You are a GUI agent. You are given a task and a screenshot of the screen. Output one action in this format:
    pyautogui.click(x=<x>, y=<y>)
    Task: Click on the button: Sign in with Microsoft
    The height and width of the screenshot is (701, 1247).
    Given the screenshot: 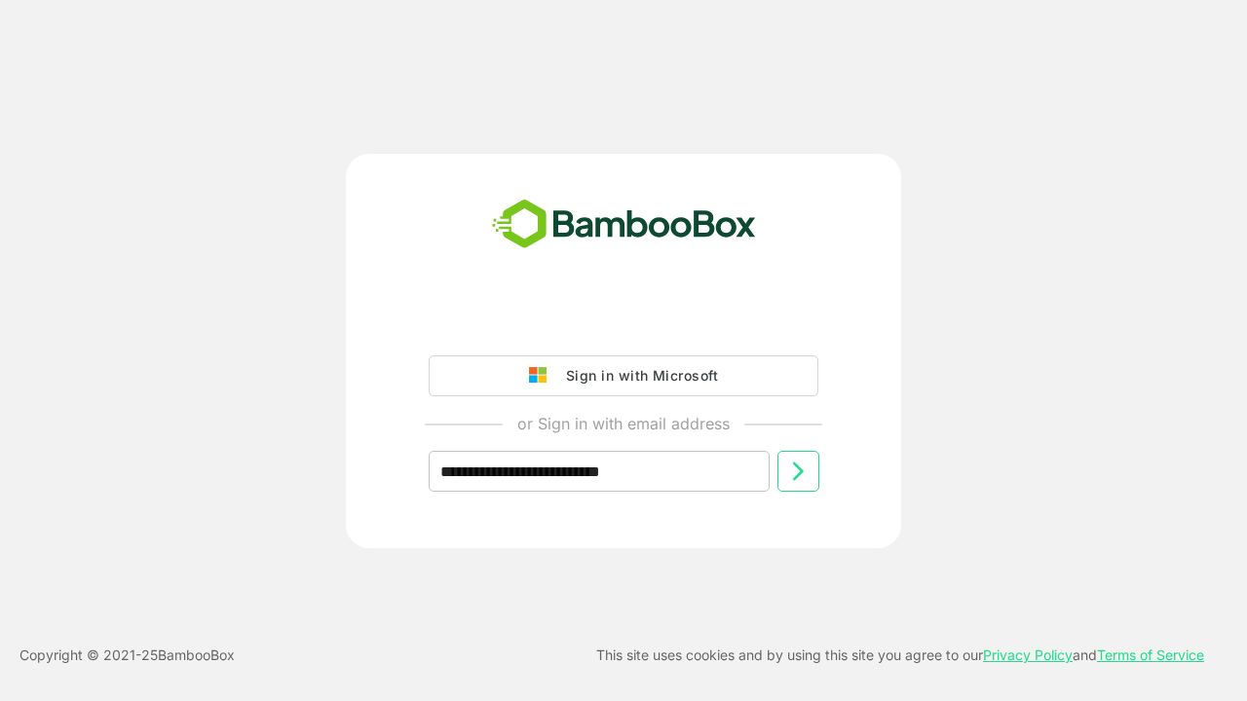 What is the action you would take?
    pyautogui.click(x=624, y=376)
    